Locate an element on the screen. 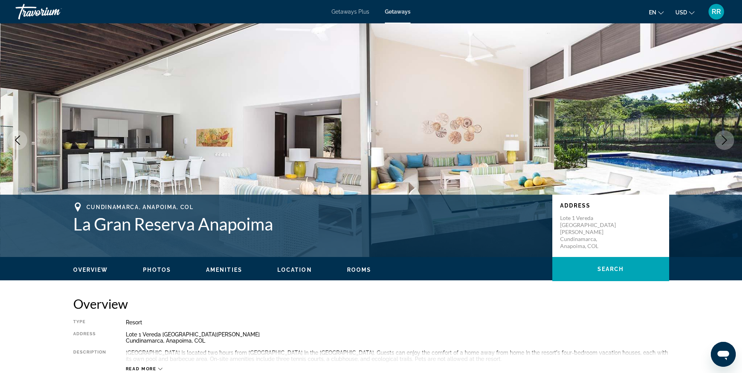 This screenshot has width=742, height=373. button: Read more is located at coordinates (144, 369).